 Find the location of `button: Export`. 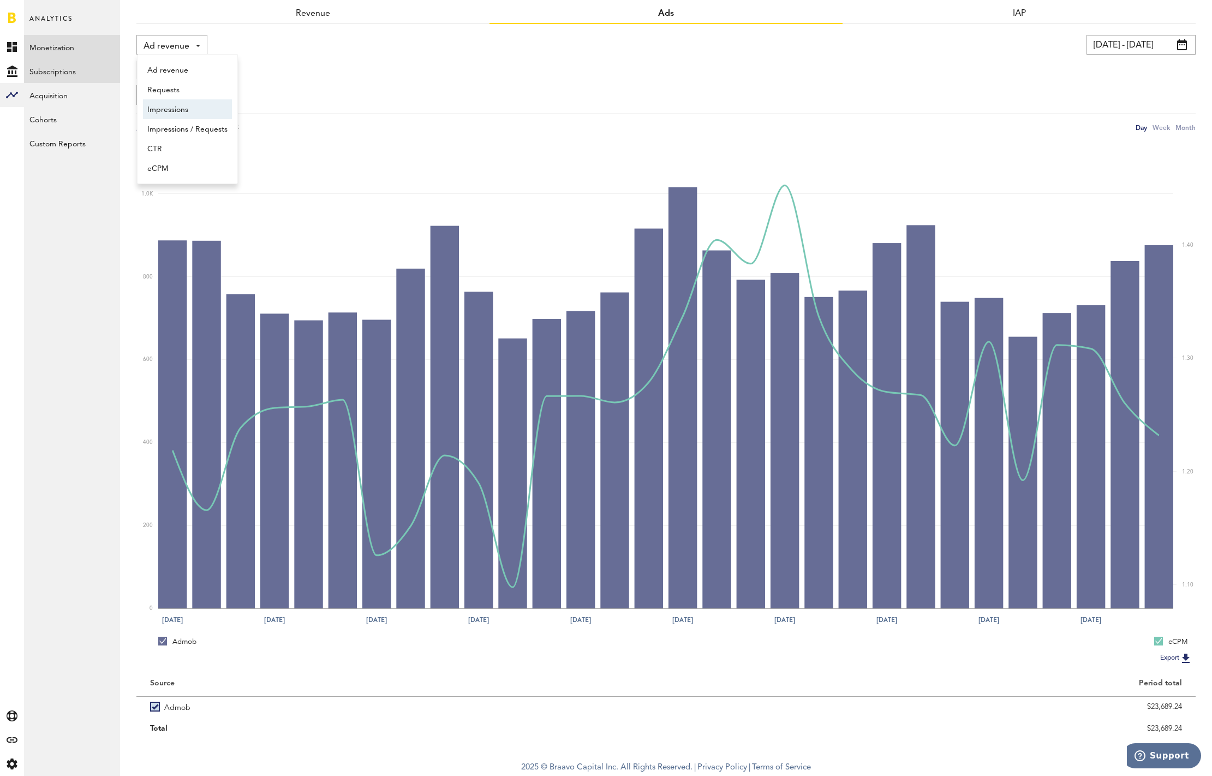

button: Export is located at coordinates (1176, 658).